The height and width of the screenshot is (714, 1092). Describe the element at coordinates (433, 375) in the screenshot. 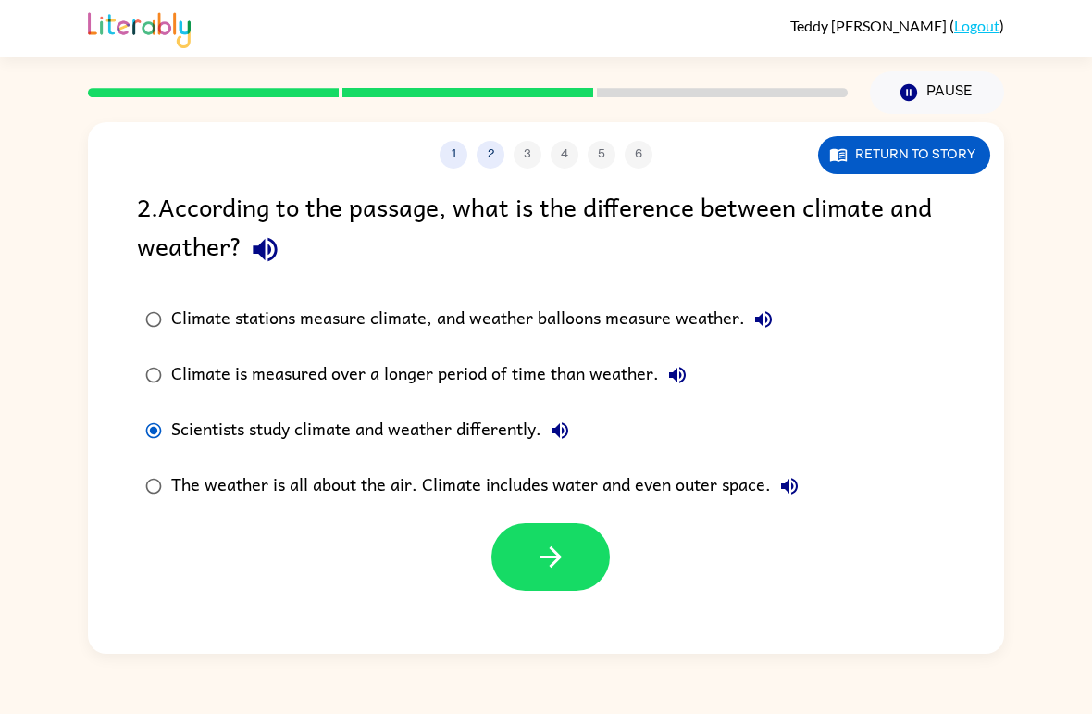

I see `div: Climate is measured over a longer period of time than weather.` at that location.